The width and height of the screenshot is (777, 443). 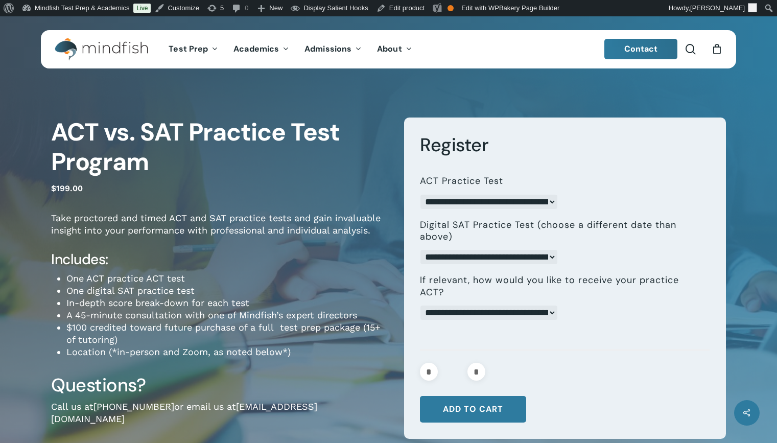 I want to click on span: About, so click(x=389, y=49).